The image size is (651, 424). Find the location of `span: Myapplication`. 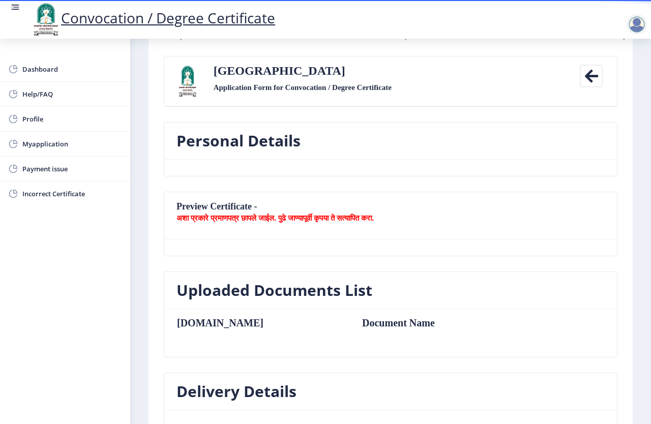

span: Myapplication is located at coordinates (72, 144).